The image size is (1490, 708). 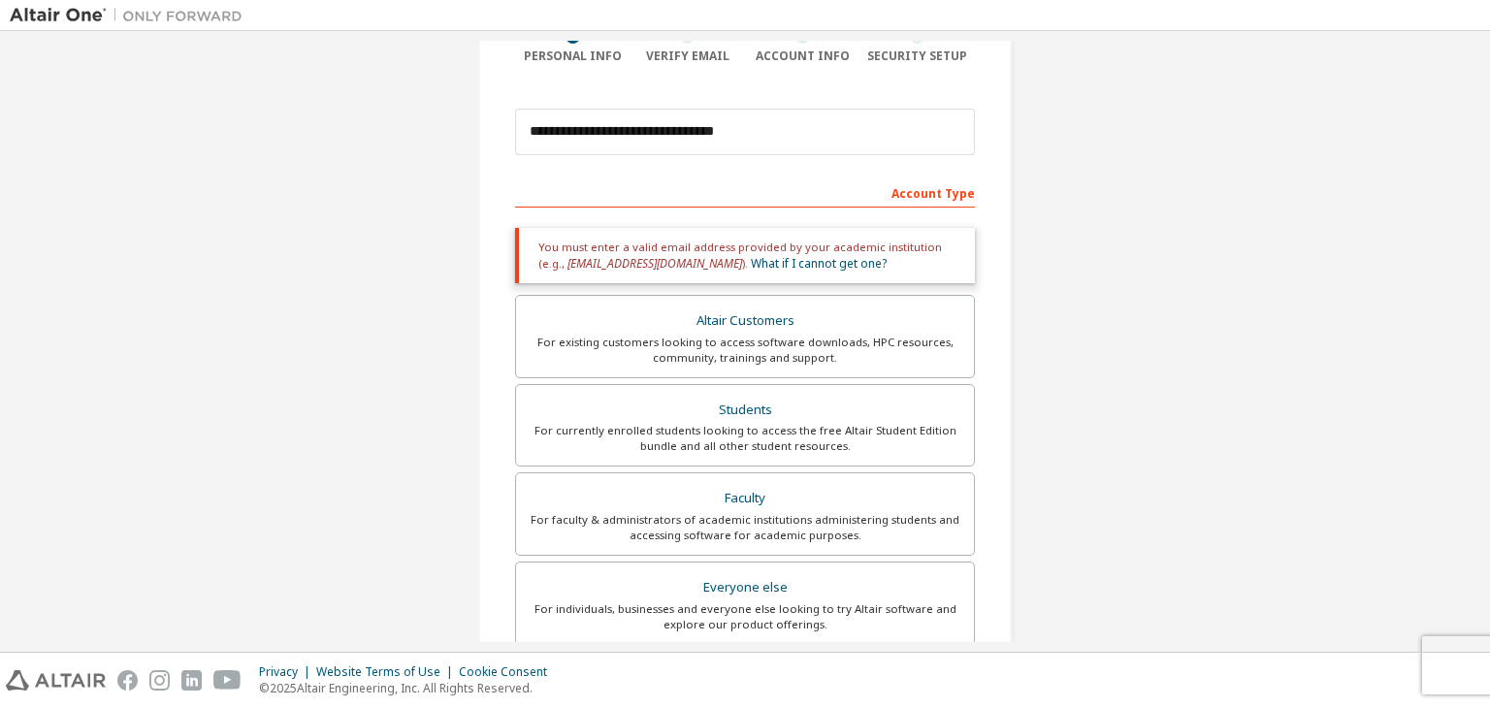 What do you see at coordinates (508, 672) in the screenshot?
I see `div: Cookie Consent` at bounding box center [508, 672].